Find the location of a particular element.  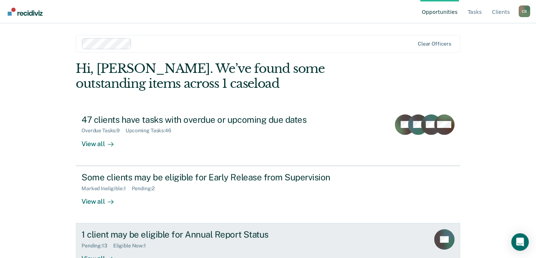

div: Pending : 13 is located at coordinates (97, 245).